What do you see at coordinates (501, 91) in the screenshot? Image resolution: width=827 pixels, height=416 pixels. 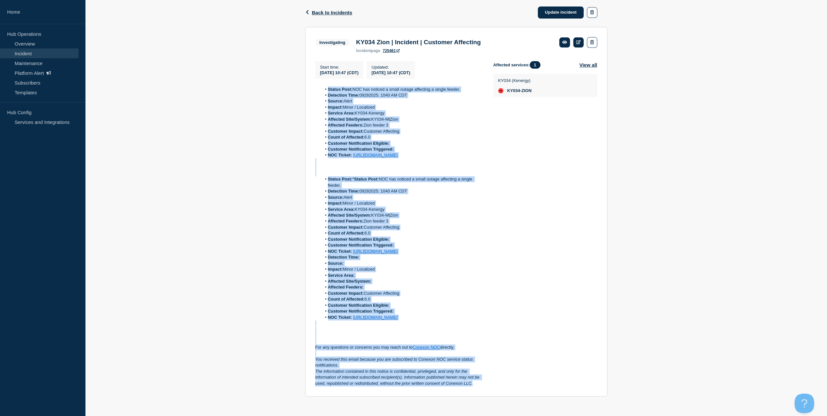 I see `div: down` at bounding box center [501, 91].